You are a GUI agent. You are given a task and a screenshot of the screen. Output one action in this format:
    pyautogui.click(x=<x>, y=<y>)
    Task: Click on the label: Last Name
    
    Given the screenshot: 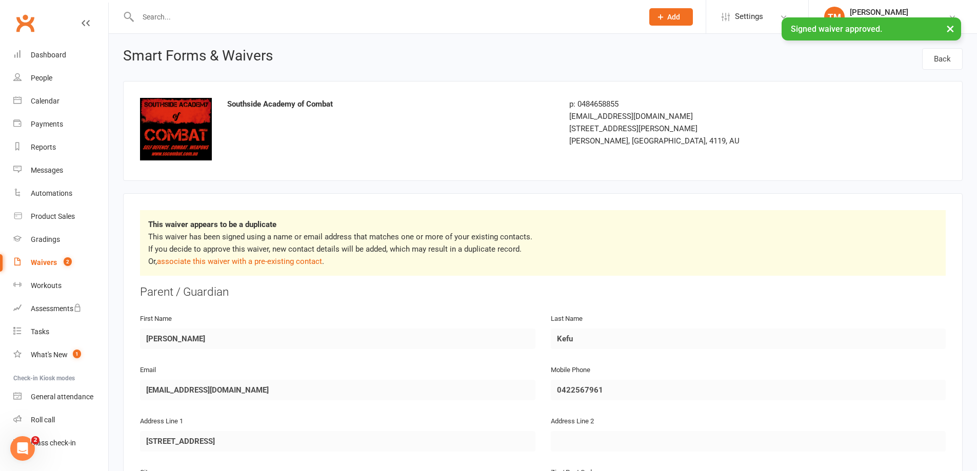 What is the action you would take?
    pyautogui.click(x=567, y=319)
    